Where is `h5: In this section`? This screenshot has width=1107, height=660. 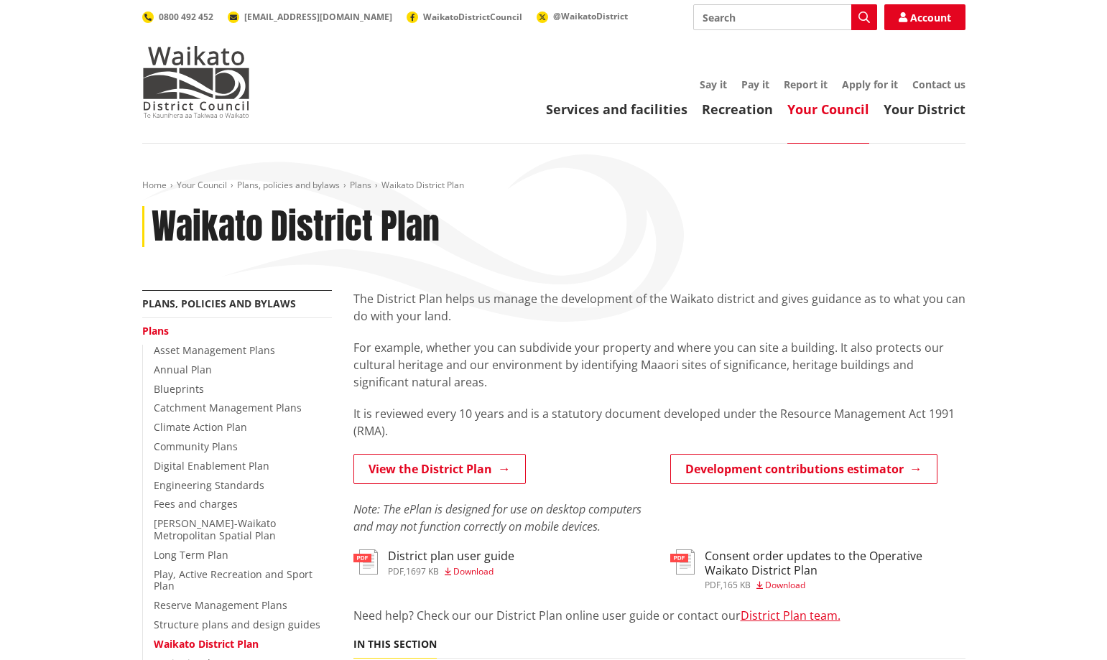 h5: In this section is located at coordinates (395, 644).